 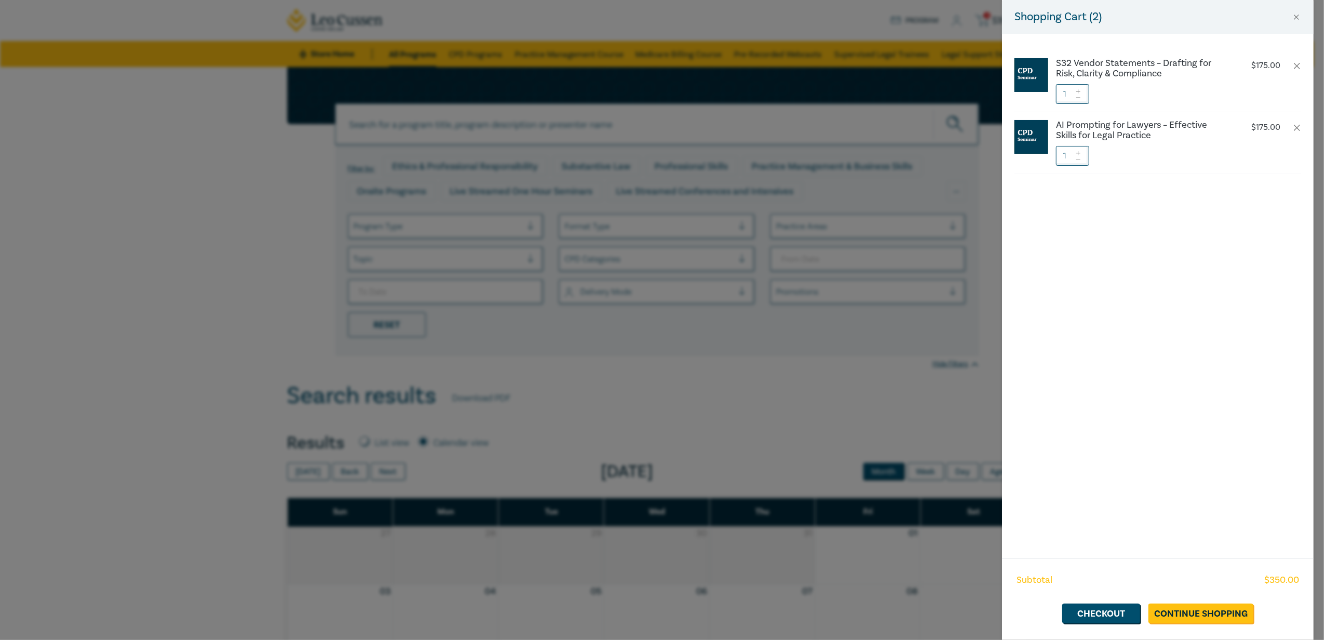 What do you see at coordinates (1281, 580) in the screenshot?
I see `span: $ 350.00` at bounding box center [1281, 580].